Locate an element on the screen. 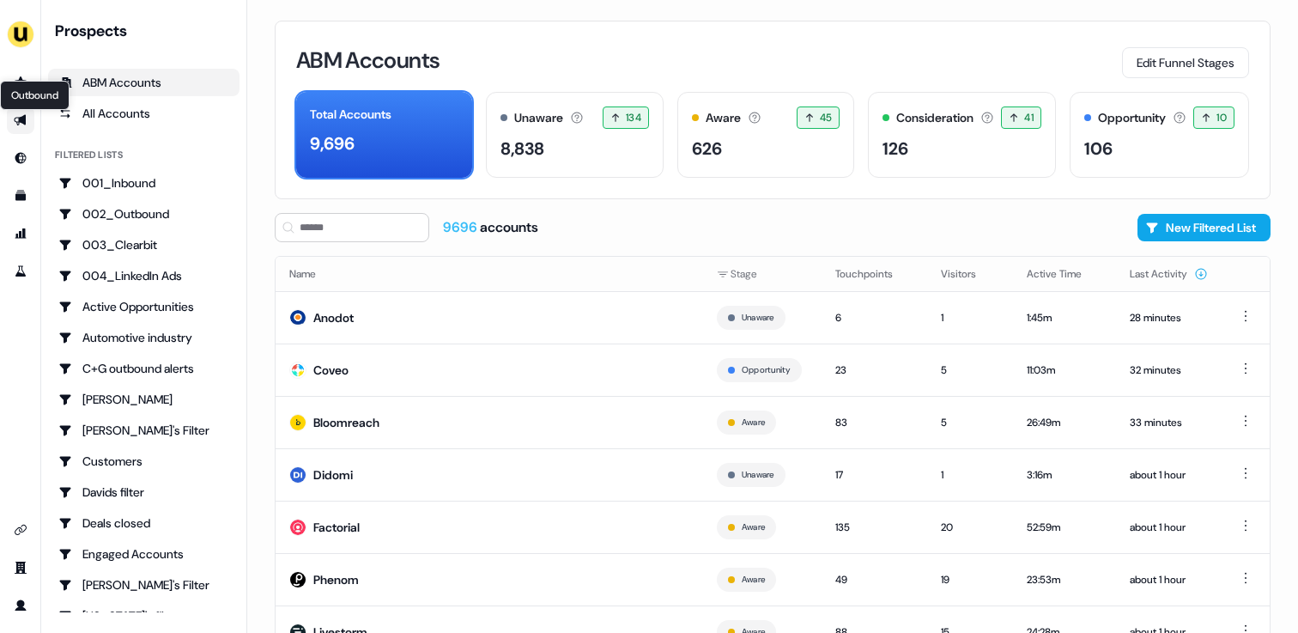 The width and height of the screenshot is (1298, 633). a: Go to outbound experience is located at coordinates (21, 120).